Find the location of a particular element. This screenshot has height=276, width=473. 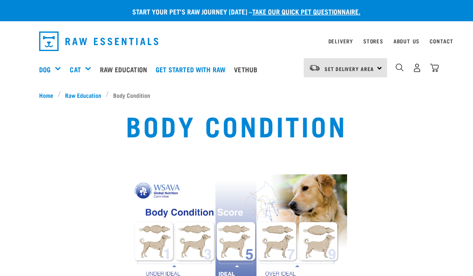

img: van-moving.png is located at coordinates (314, 68).